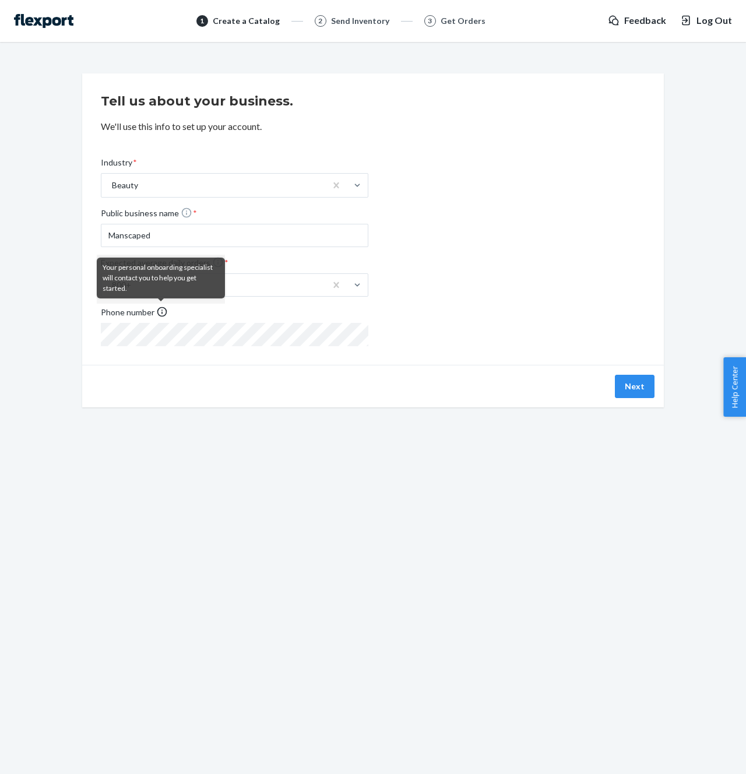 This screenshot has height=774, width=746. What do you see at coordinates (463, 21) in the screenshot?
I see `div: Get Orders` at bounding box center [463, 21].